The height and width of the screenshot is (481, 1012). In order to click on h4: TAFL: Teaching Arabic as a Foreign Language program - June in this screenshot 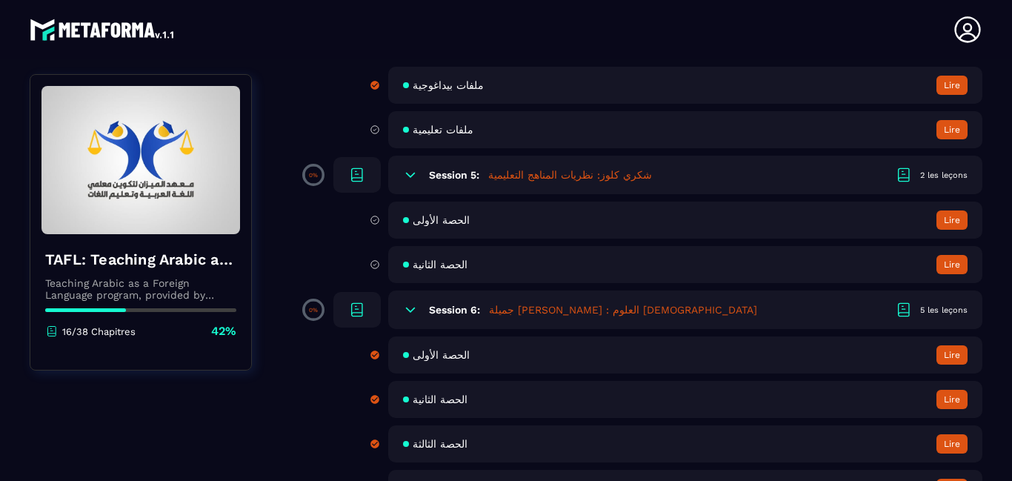, I will do `click(141, 259)`.